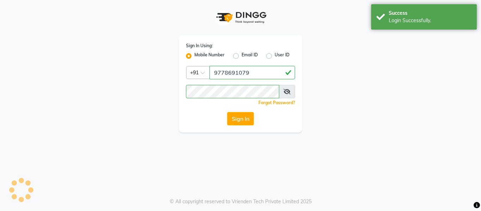 The height and width of the screenshot is (211, 481). Describe the element at coordinates (430, 13) in the screenshot. I see `div: Success` at that location.